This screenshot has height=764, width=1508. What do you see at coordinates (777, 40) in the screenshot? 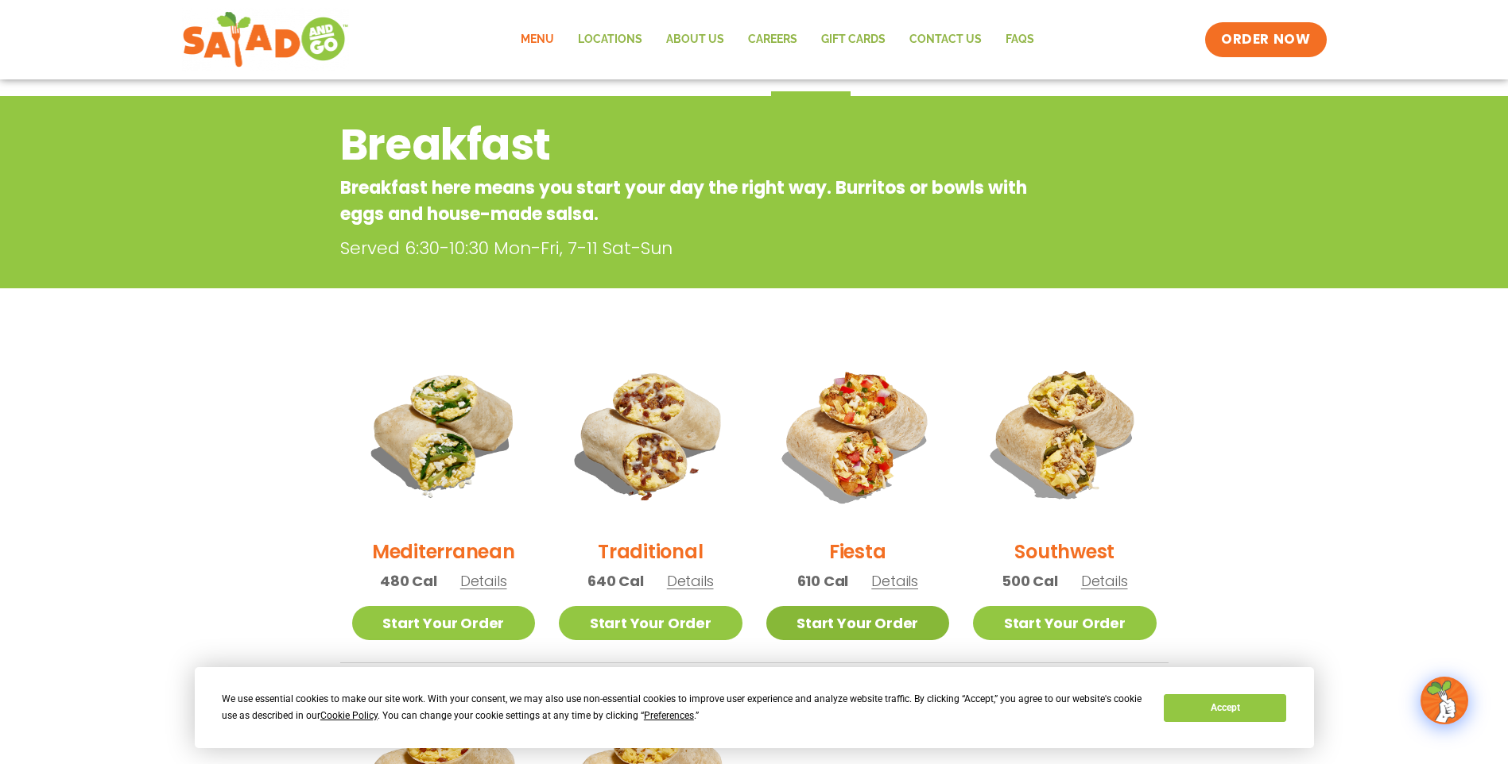
I see `nav: Menu` at bounding box center [777, 40].